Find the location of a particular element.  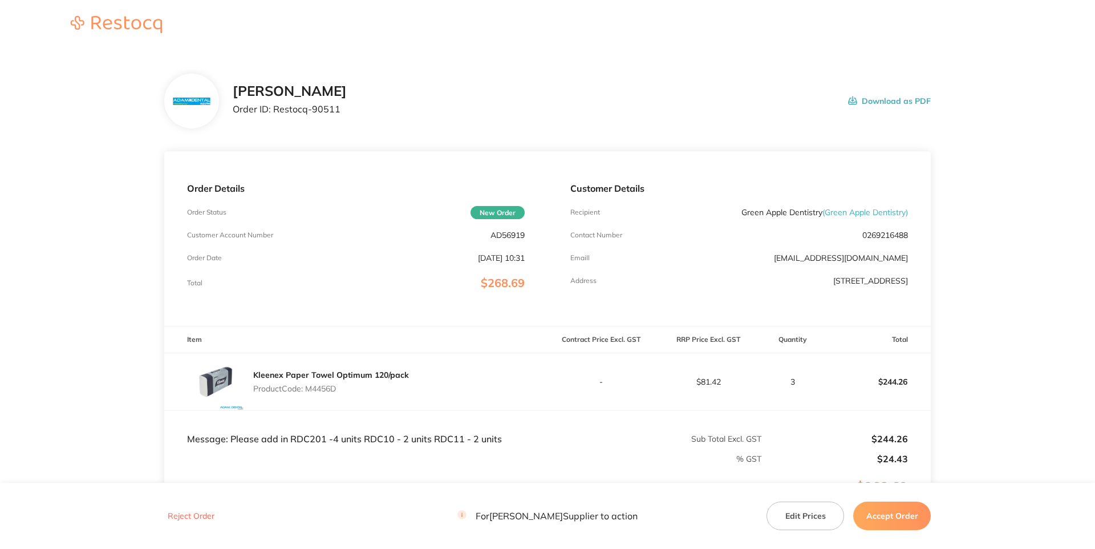

p: Customer Details is located at coordinates (739, 188).